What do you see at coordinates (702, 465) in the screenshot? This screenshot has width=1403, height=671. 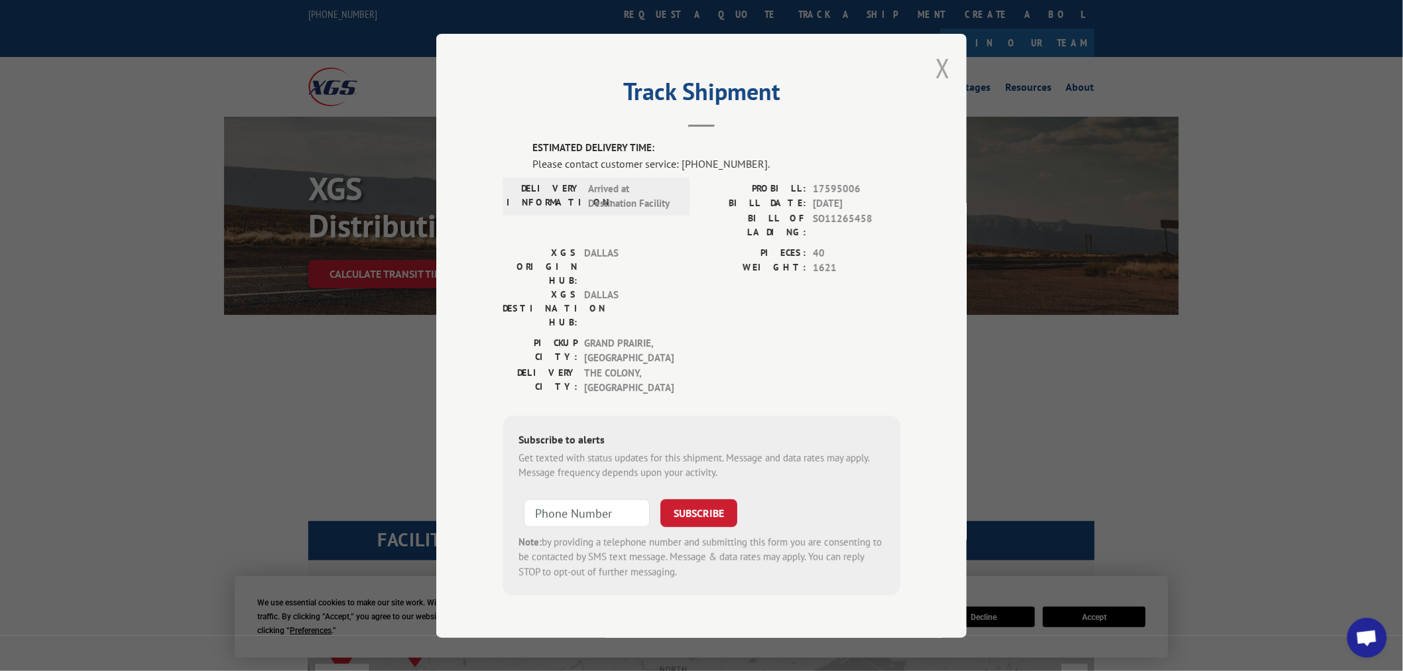 I see `div: Get texted with status updates for this shipment. Message and data rates may apply. Message frequ...` at bounding box center [702, 465].